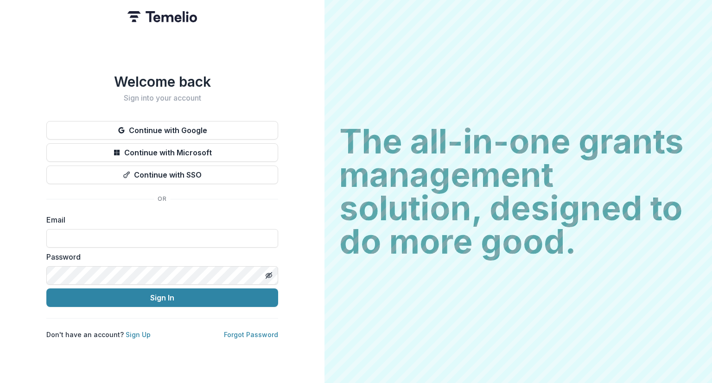  What do you see at coordinates (269, 276) in the screenshot?
I see `button: Toggle password visibility` at bounding box center [269, 276].